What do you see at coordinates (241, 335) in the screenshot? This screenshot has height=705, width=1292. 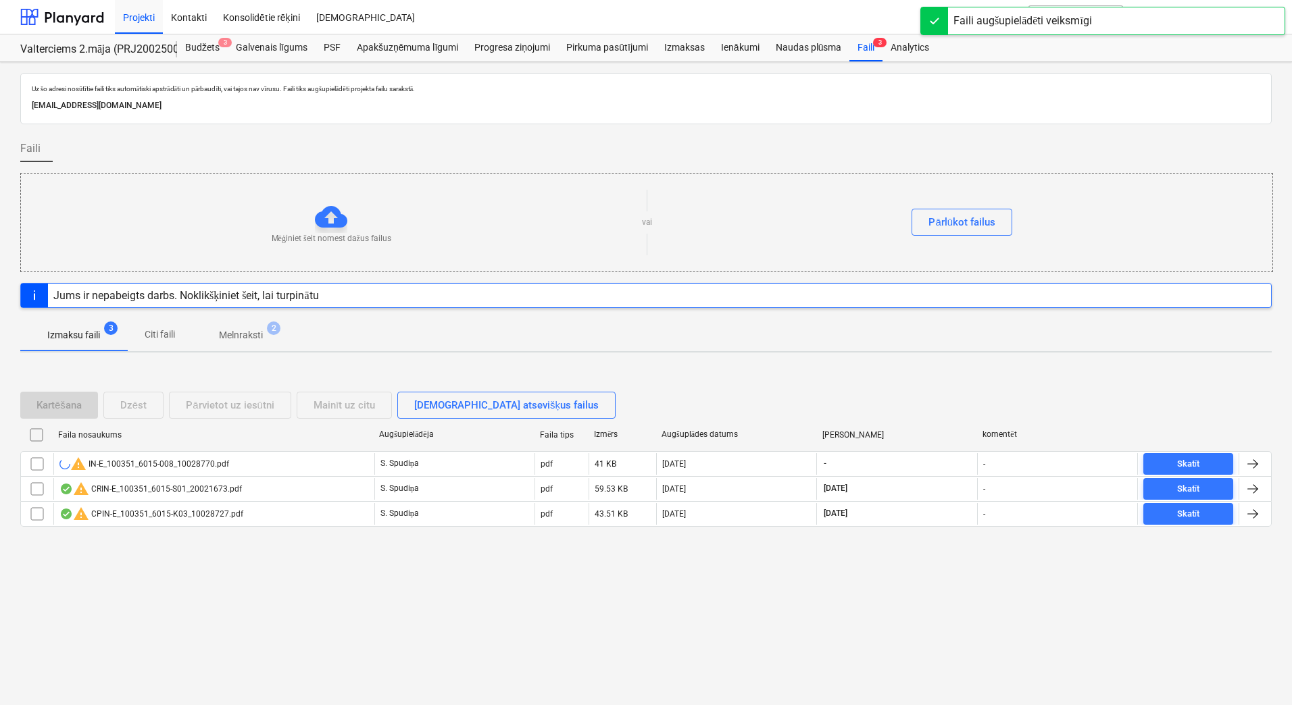 I see `p: Melnraksti` at bounding box center [241, 335].